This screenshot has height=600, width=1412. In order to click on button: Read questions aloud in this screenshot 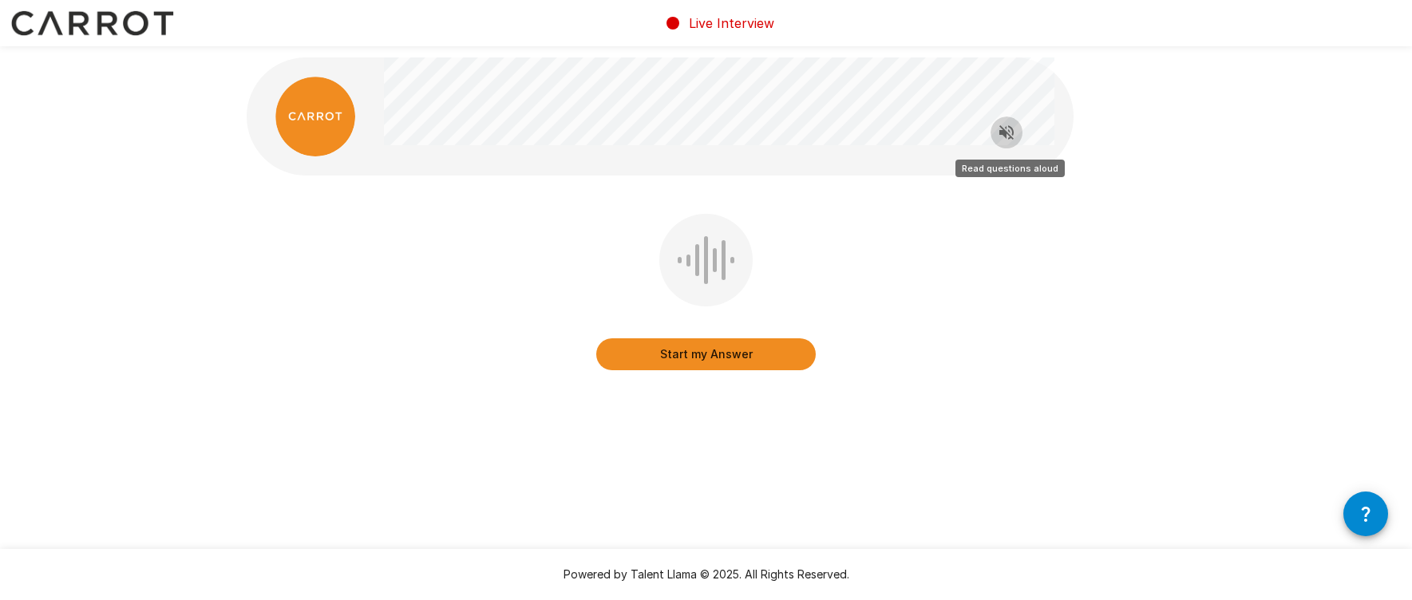, I will do `click(1007, 133)`.